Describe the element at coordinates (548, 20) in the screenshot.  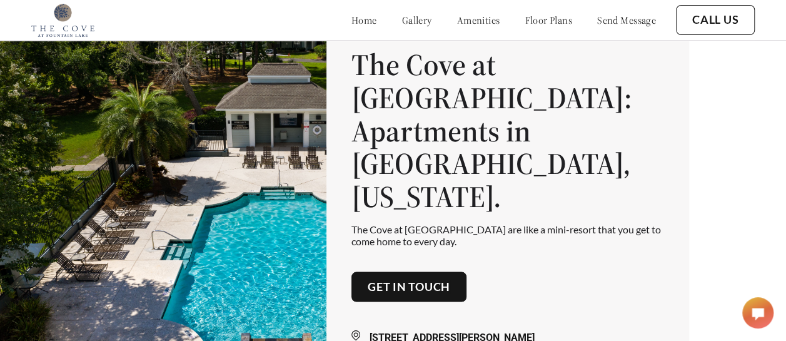
I see `a: floor plans` at that location.